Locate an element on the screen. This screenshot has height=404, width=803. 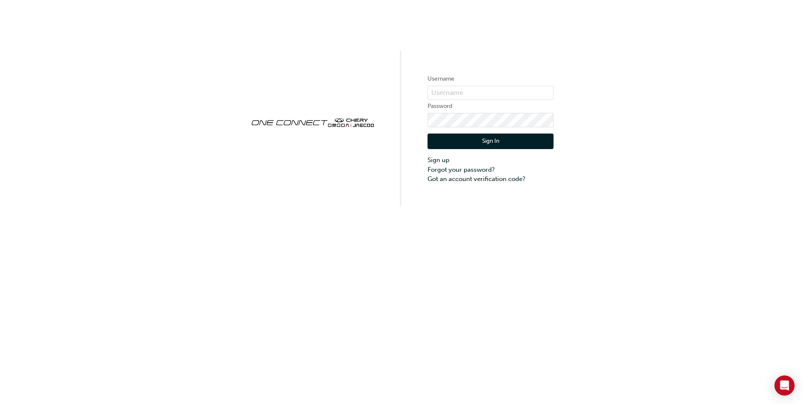
input: Username is located at coordinates (490, 93).